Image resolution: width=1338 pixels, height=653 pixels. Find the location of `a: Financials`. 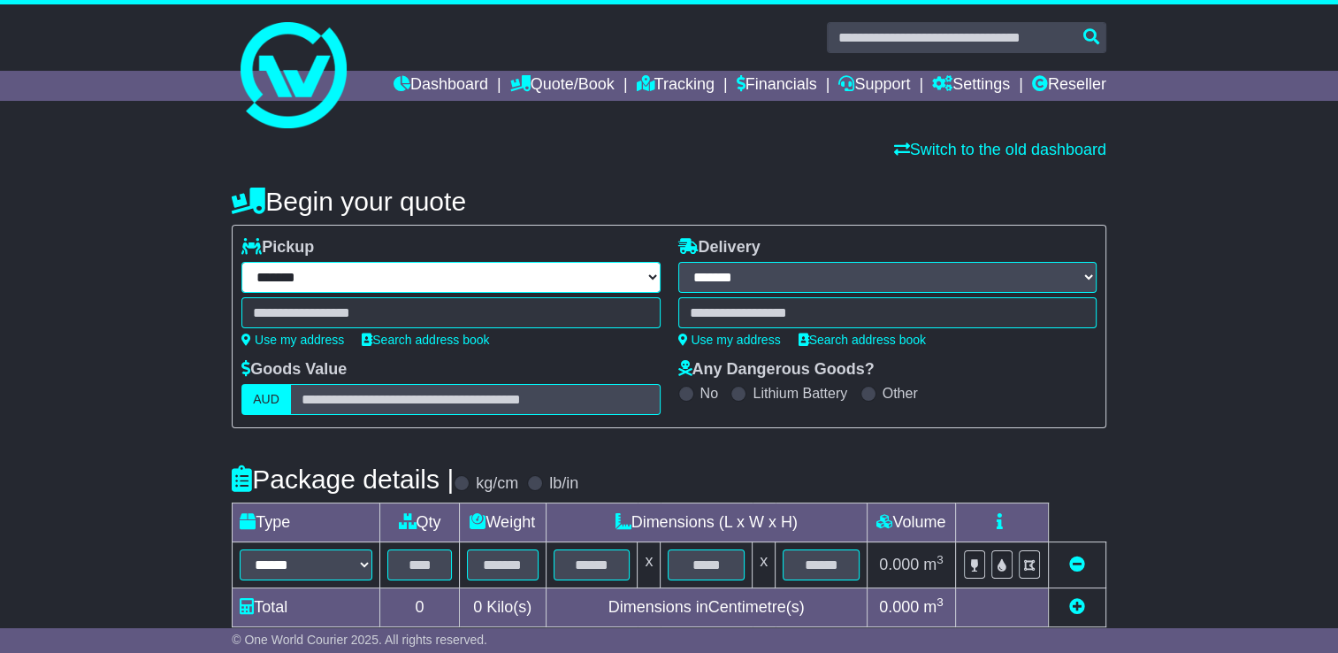

a: Financials is located at coordinates (777, 86).